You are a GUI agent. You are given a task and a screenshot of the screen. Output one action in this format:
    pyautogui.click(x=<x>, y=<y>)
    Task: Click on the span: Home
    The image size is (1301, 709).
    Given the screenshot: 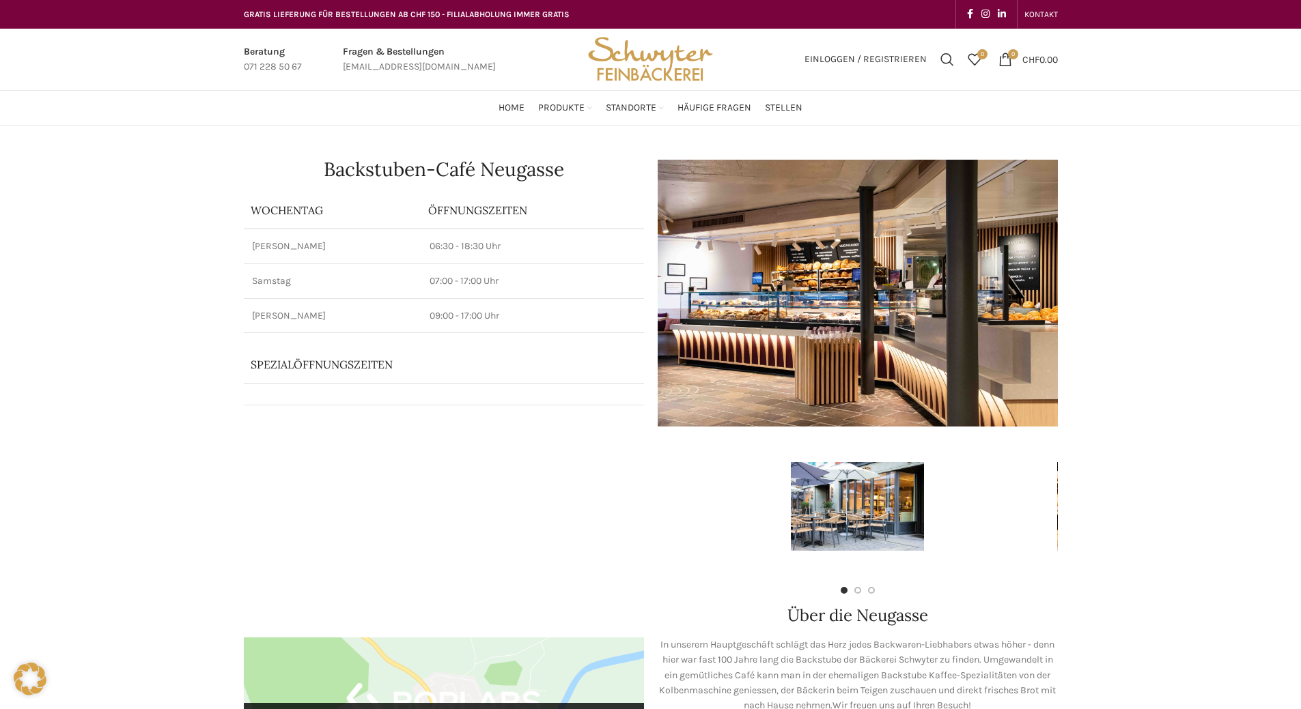 What is the action you would take?
    pyautogui.click(x=511, y=108)
    